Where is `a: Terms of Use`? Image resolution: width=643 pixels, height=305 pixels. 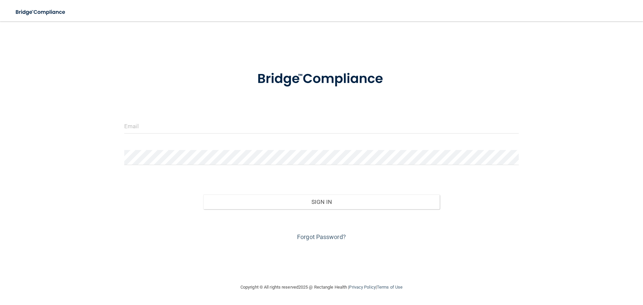
a: Terms of Use is located at coordinates (390, 287).